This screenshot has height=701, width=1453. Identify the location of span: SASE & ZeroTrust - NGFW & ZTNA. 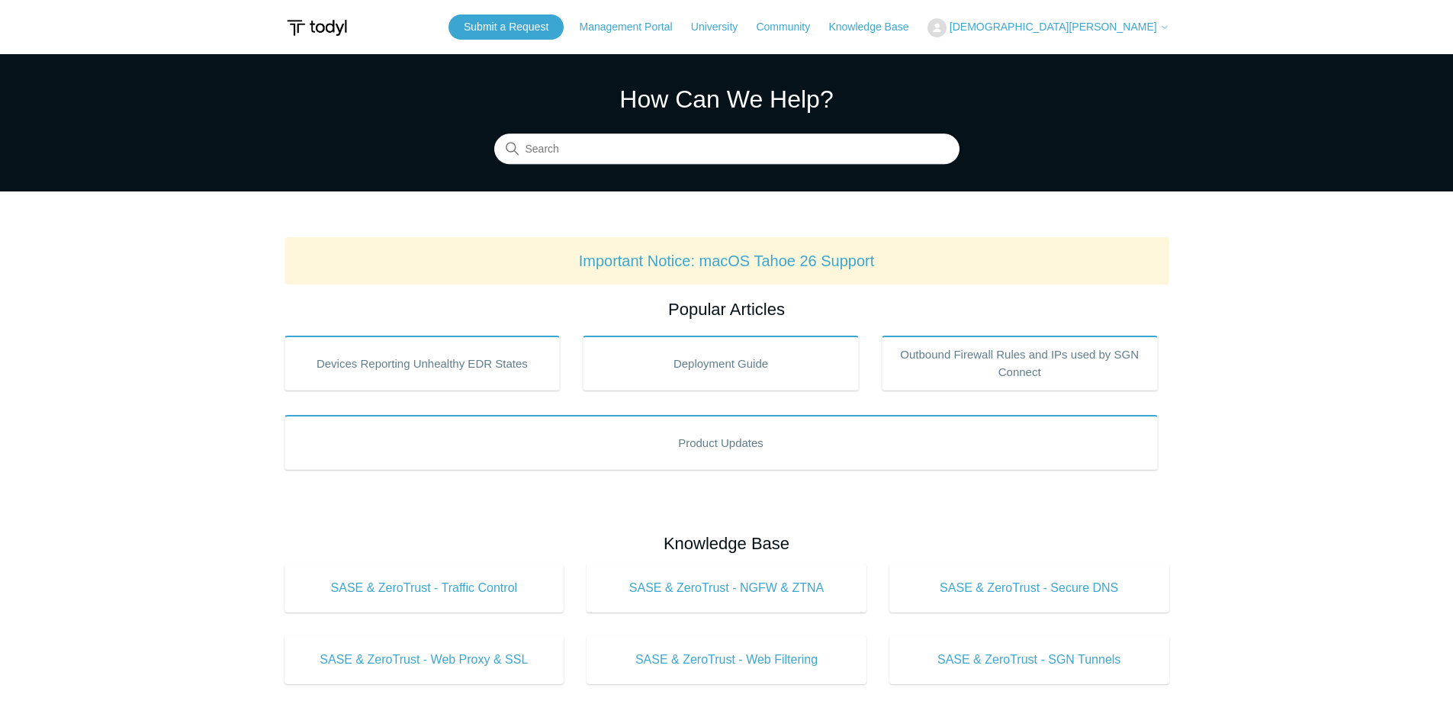
(726, 588).